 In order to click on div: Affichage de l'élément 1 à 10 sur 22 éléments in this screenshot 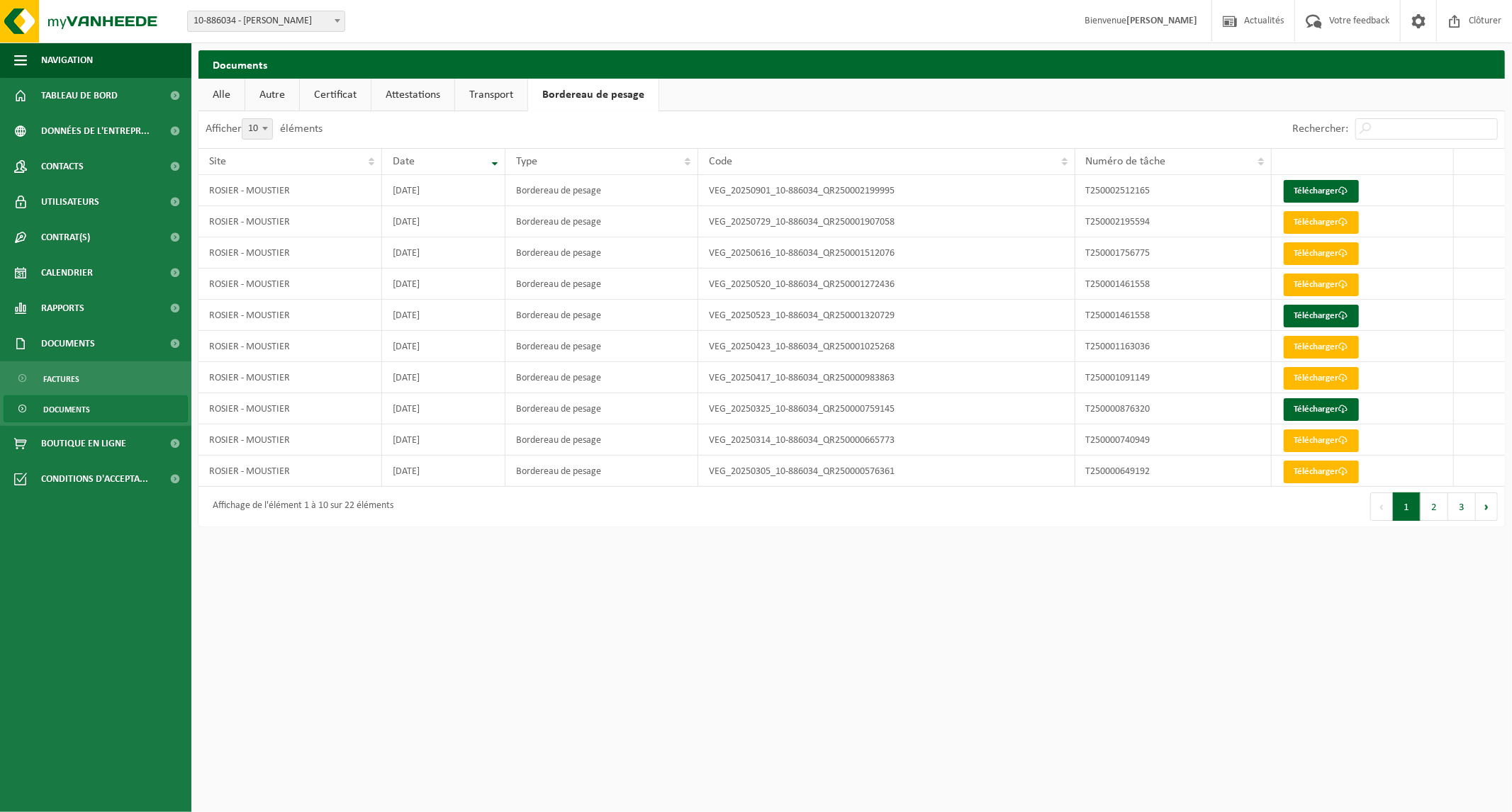, I will do `click(299, 506)`.